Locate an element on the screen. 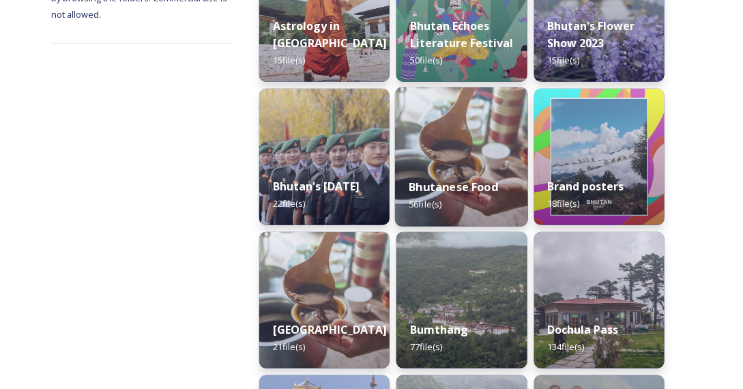  span: 134 file(s) is located at coordinates (566, 347).